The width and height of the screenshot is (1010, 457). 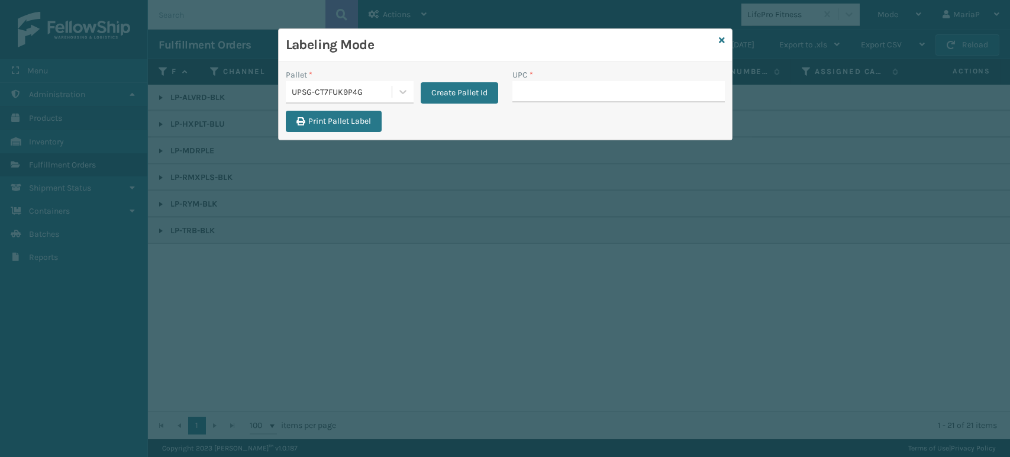 I want to click on h3: Labeling Mode, so click(x=500, y=45).